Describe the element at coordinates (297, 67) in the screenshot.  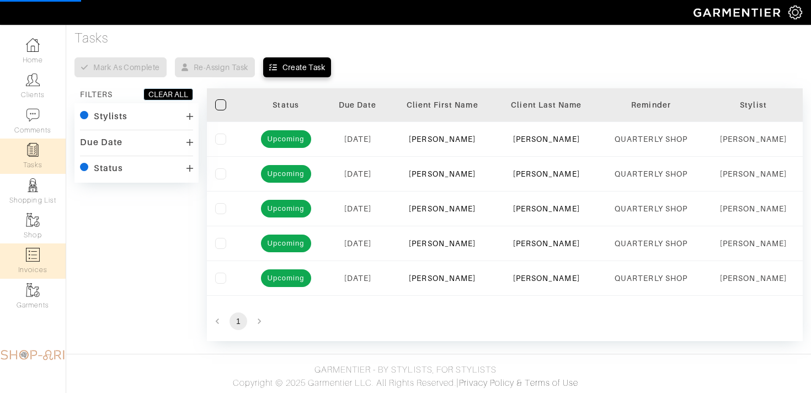
I see `button: Create Task` at that location.